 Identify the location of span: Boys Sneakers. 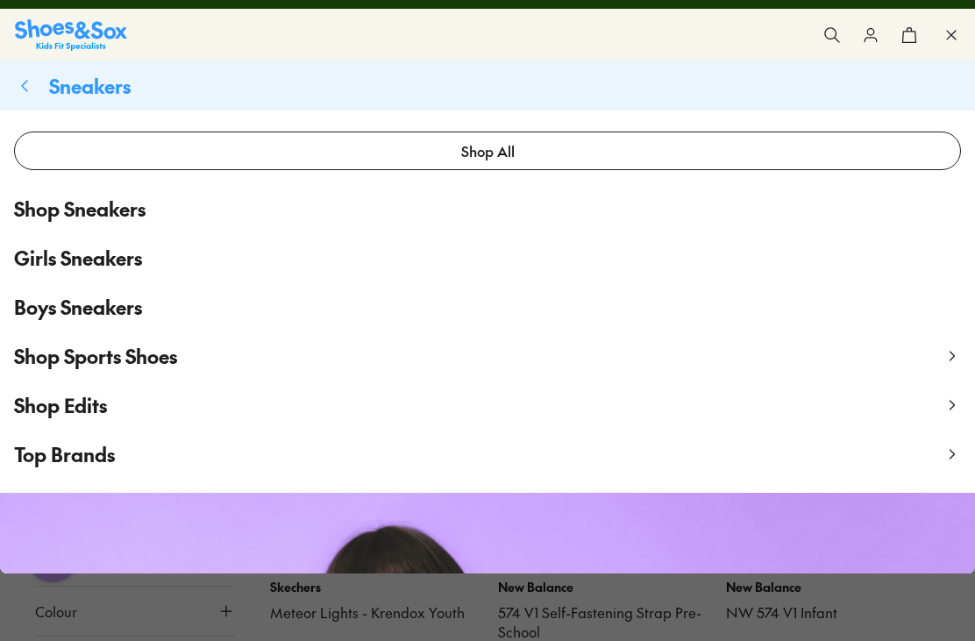
(78, 307).